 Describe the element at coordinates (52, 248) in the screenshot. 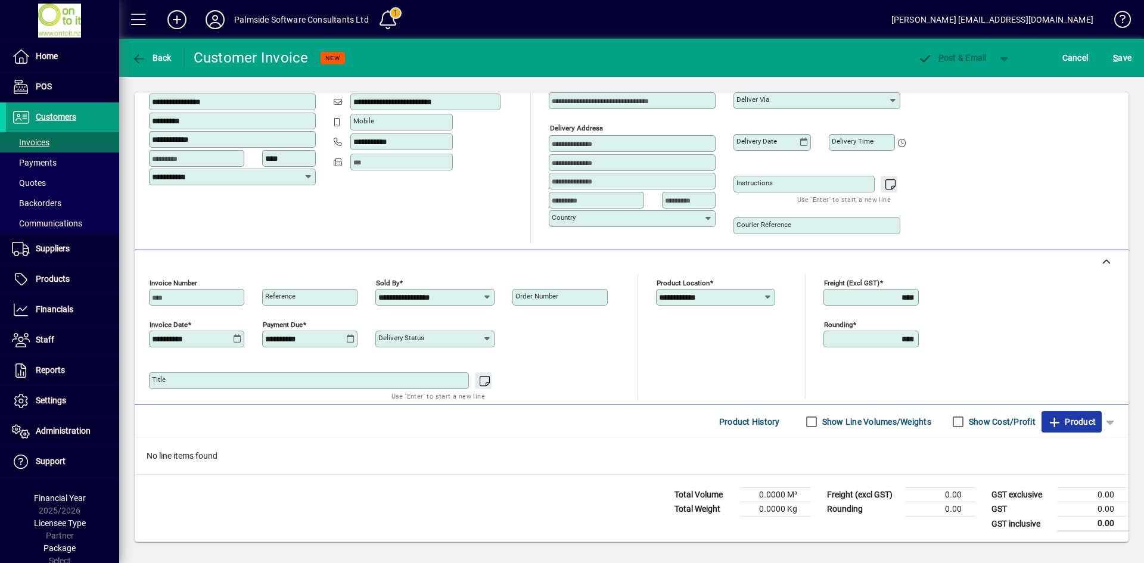

I see `span: Suppliers` at that location.